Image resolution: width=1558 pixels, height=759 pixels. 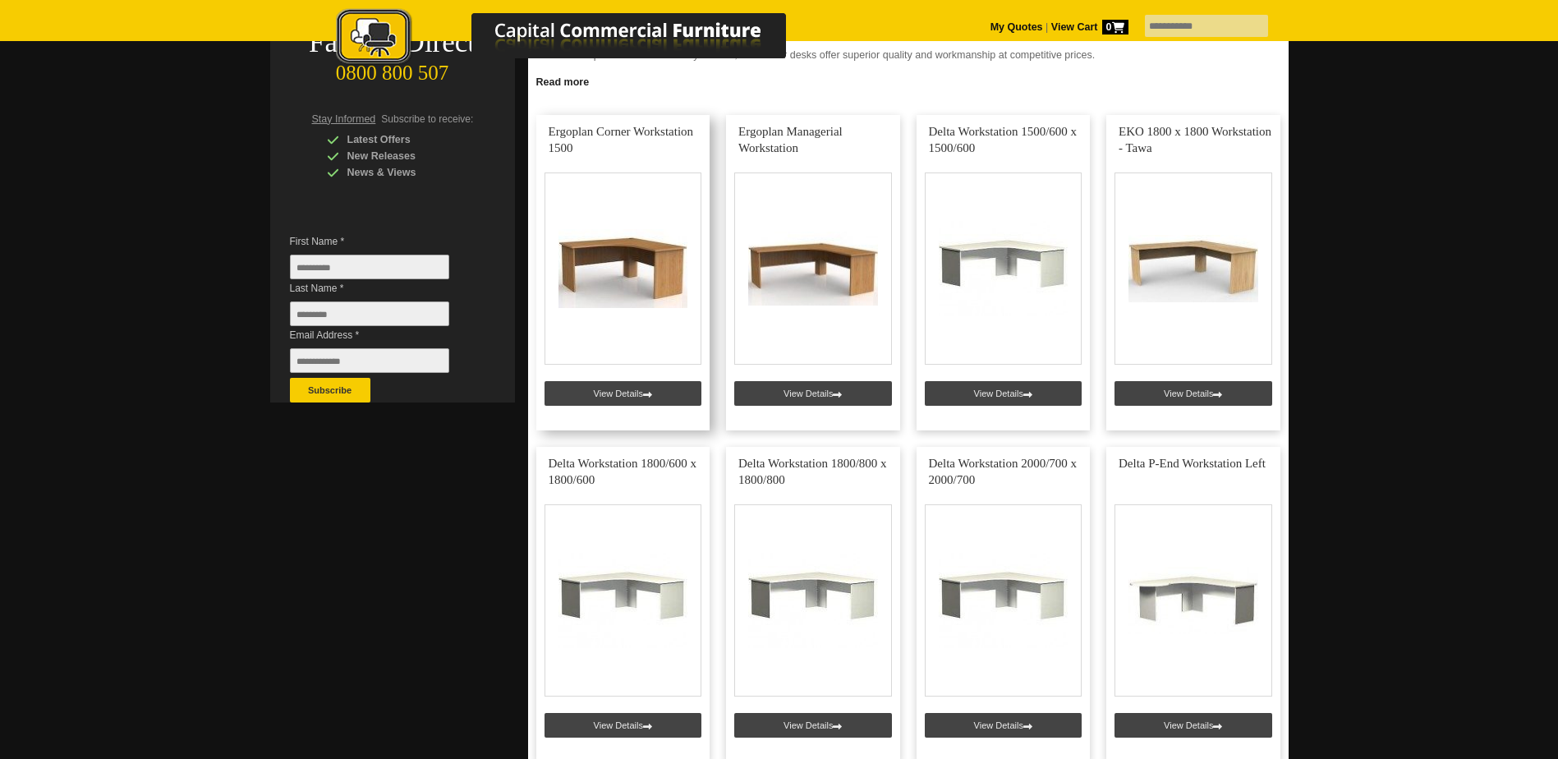 What do you see at coordinates (393, 43) in the screenshot?
I see `div: Factory Direct` at bounding box center [393, 43].